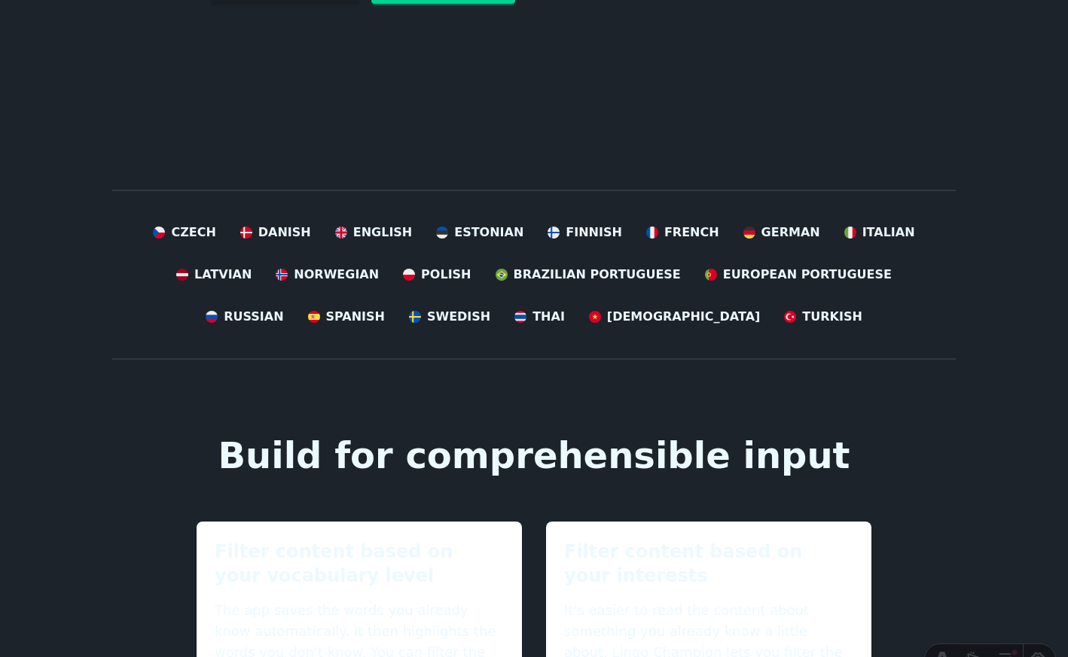 This screenshot has width=1068, height=657. What do you see at coordinates (193, 233) in the screenshot?
I see `span: Czech` at bounding box center [193, 233].